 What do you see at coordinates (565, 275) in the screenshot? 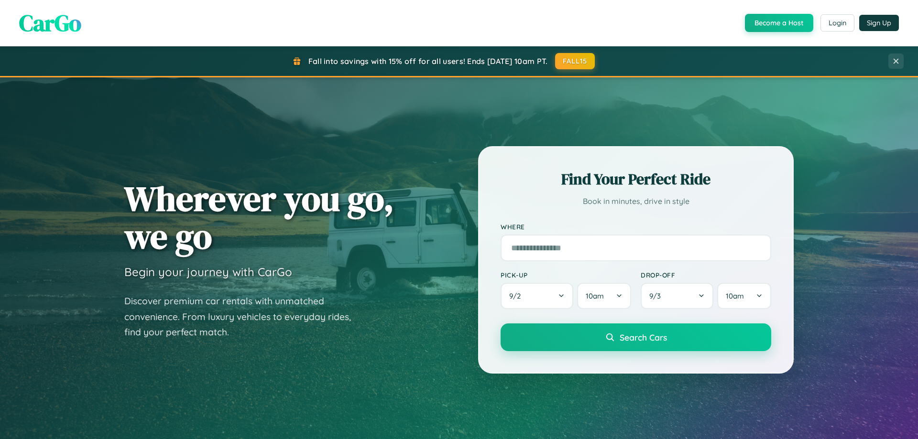
I see `label: Pick-up` at bounding box center [565, 275].